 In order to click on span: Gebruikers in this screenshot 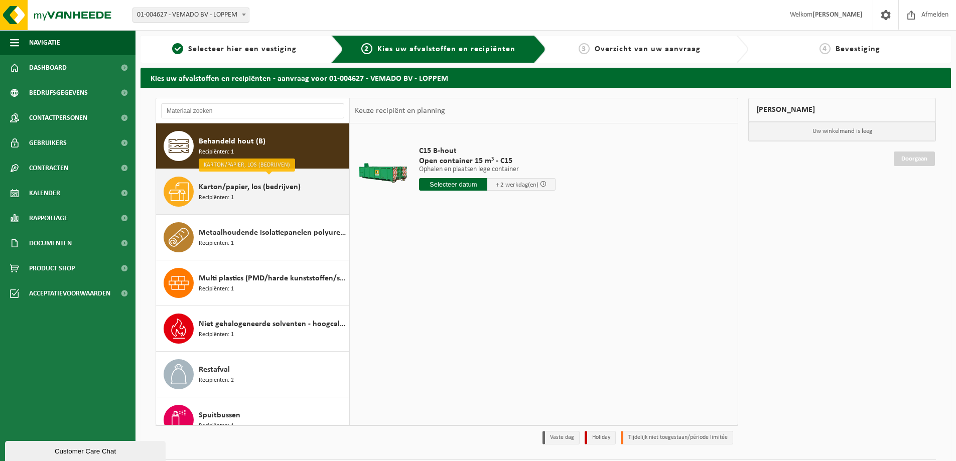, I will do `click(48, 143)`.